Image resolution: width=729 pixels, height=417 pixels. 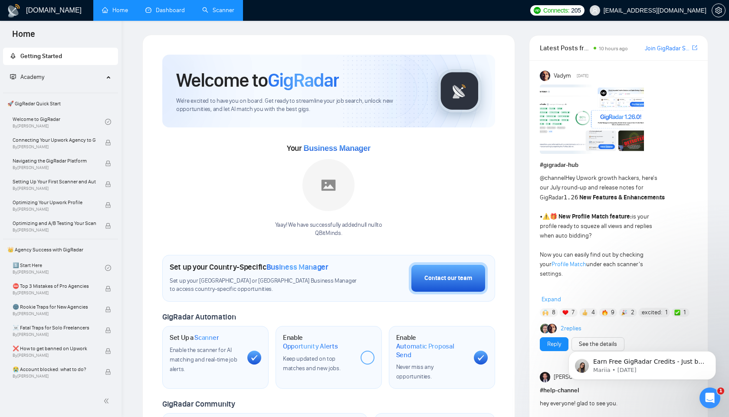 What do you see at coordinates (459, 91) in the screenshot?
I see `img: gigradar-logo.png` at bounding box center [459, 91].